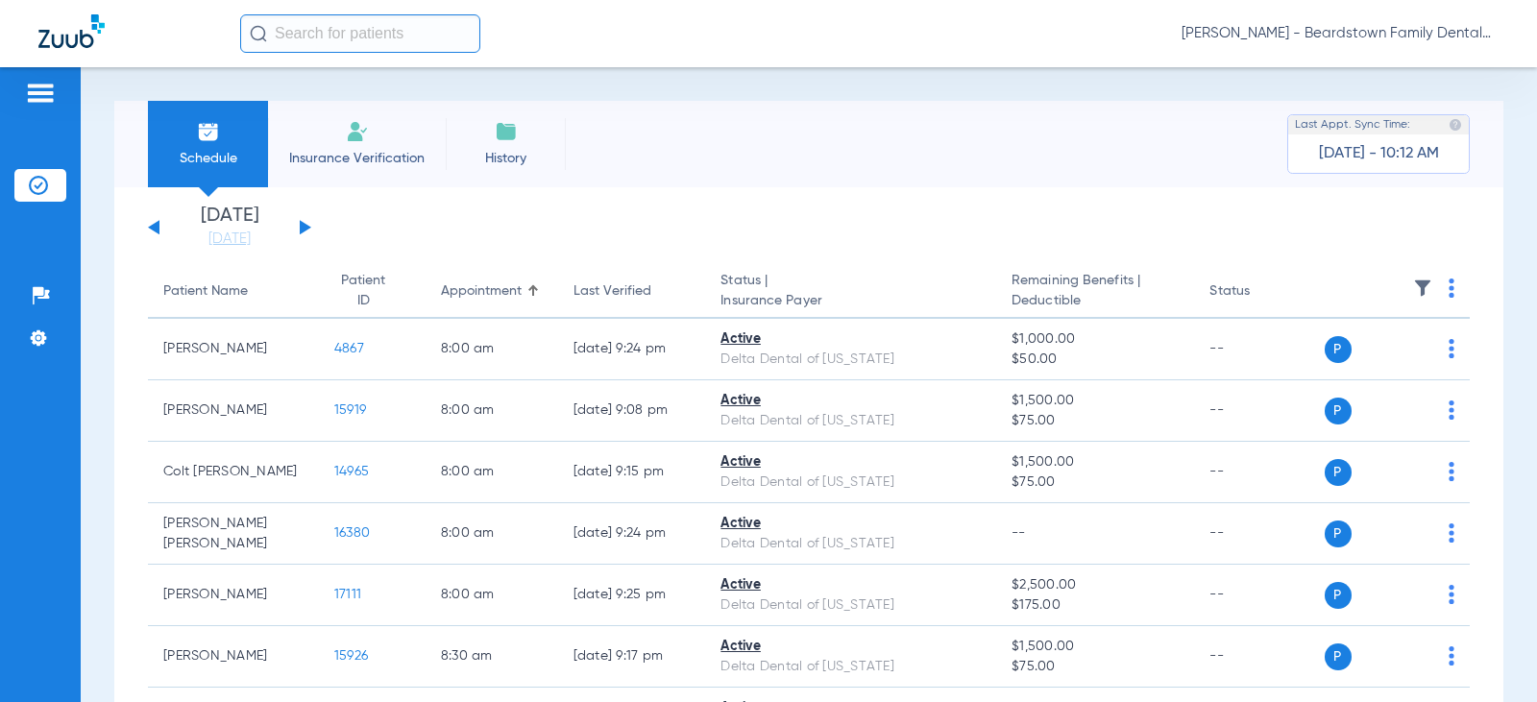 This screenshot has height=702, width=1537. I want to click on th: Remaining Benefits |, so click(1095, 292).